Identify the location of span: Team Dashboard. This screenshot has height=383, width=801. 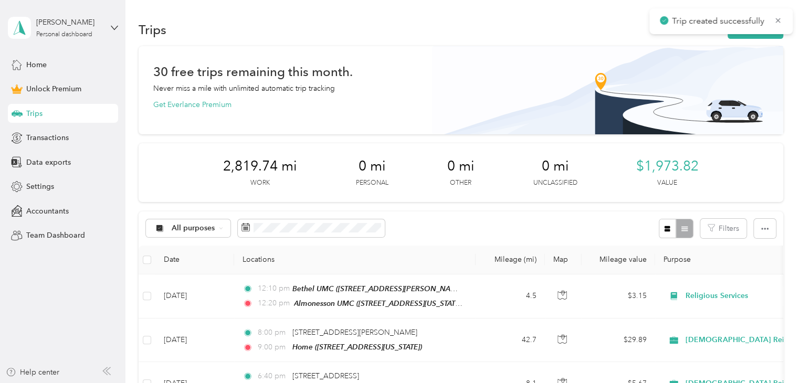
(56, 235).